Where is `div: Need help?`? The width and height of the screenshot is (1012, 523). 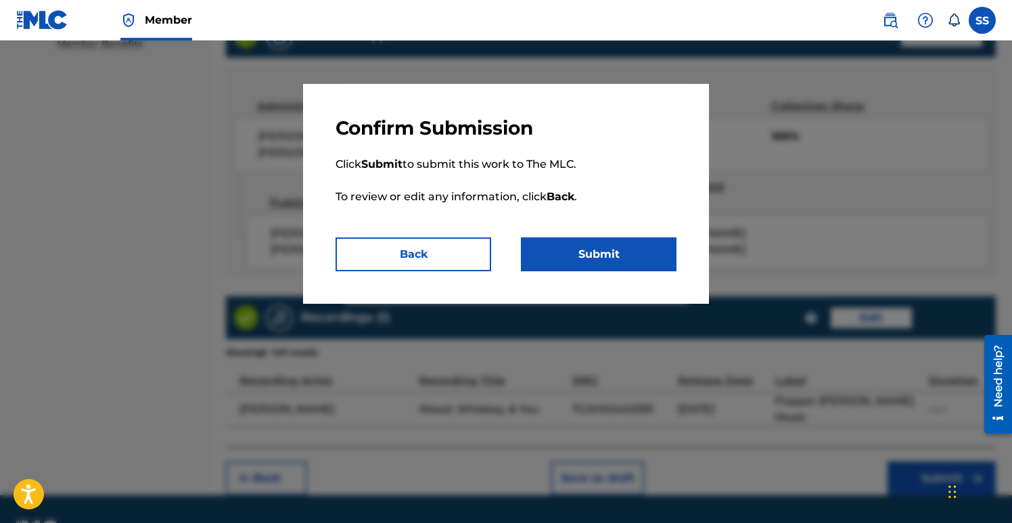
div: Need help? is located at coordinates (24, 47).